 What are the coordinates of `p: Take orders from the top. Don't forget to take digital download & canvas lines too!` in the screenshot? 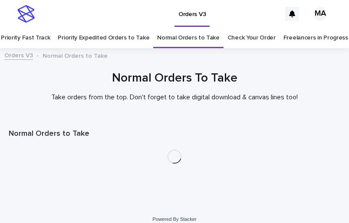 It's located at (175, 97).